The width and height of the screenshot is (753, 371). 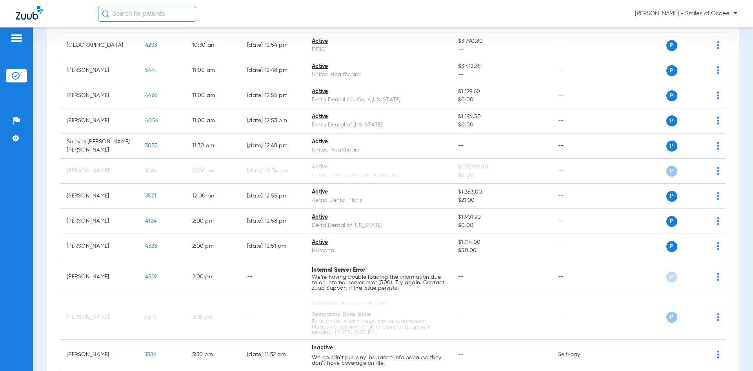 What do you see at coordinates (213, 317) in the screenshot?
I see `td: 3:00 PM` at bounding box center [213, 317].